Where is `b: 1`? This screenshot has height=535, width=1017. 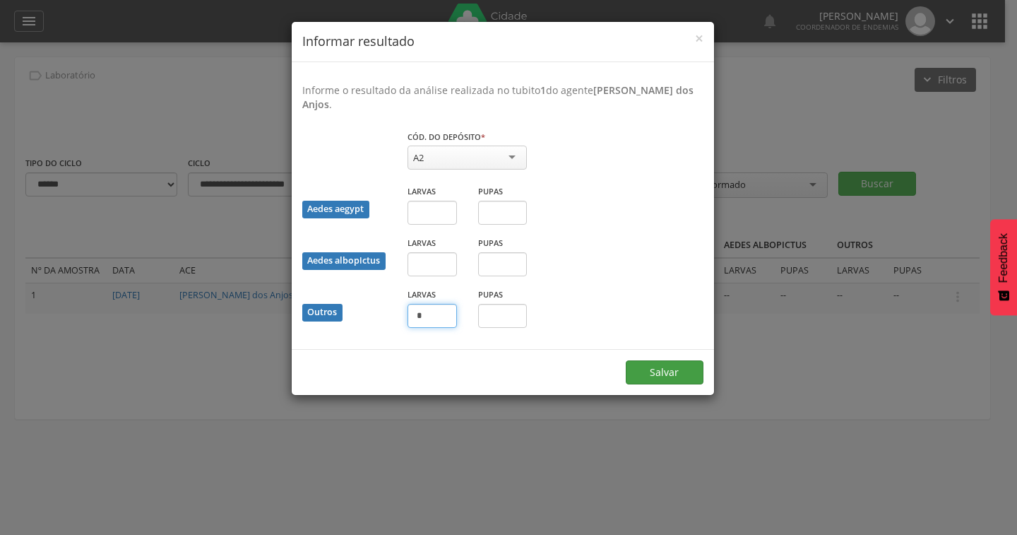
b: 1 is located at coordinates (543, 90).